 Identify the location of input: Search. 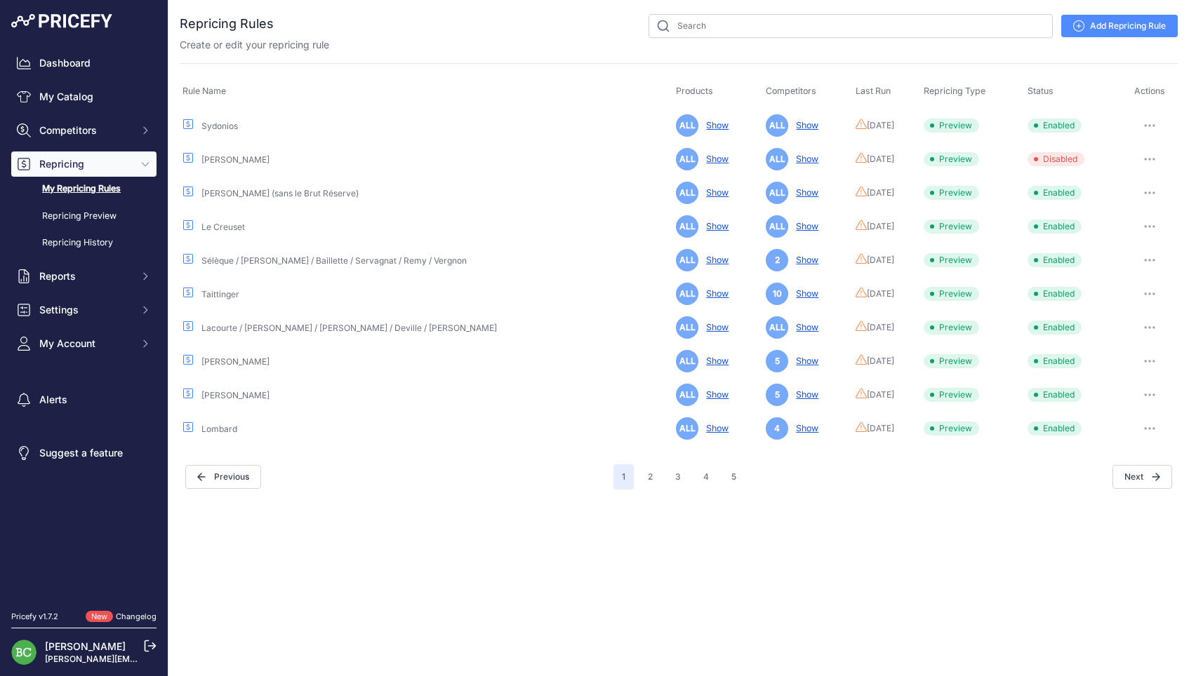
(850, 26).